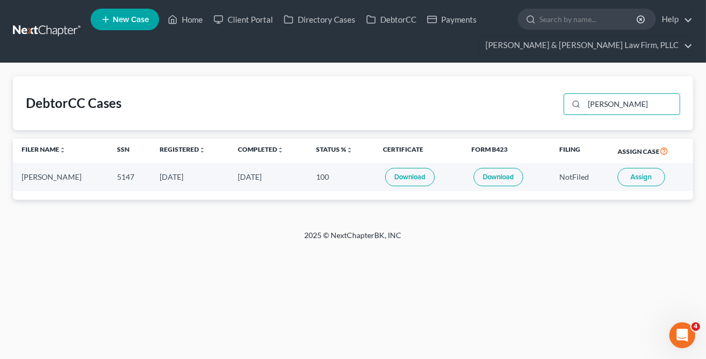  What do you see at coordinates (580, 151) in the screenshot?
I see `th: Filing` at bounding box center [580, 151].